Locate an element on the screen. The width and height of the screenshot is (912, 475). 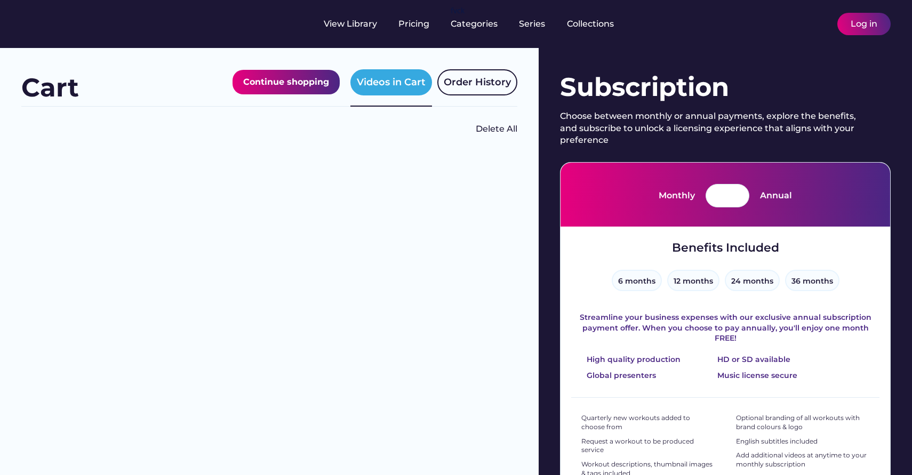
div: Continue shopping is located at coordinates (286, 82).